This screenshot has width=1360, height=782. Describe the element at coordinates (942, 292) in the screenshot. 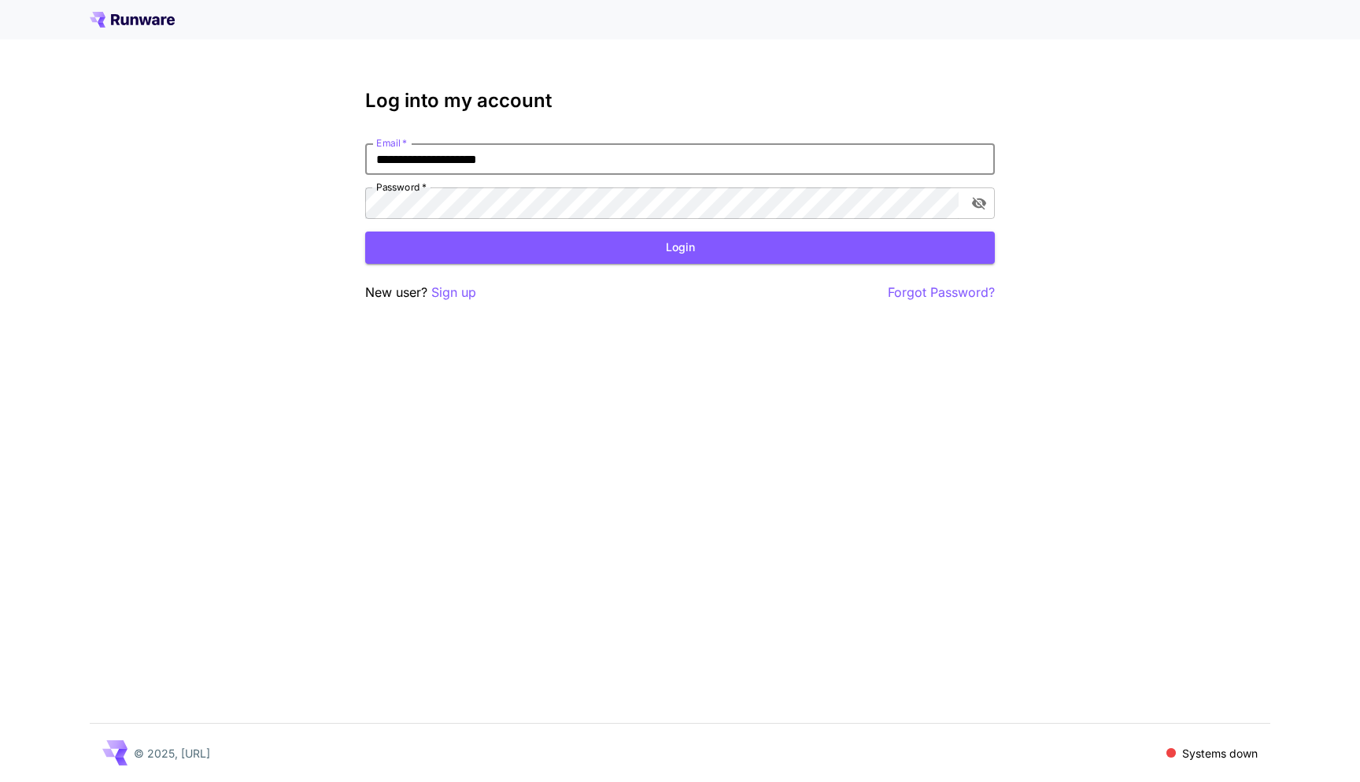

I see `button: Forgot Password?` at that location.